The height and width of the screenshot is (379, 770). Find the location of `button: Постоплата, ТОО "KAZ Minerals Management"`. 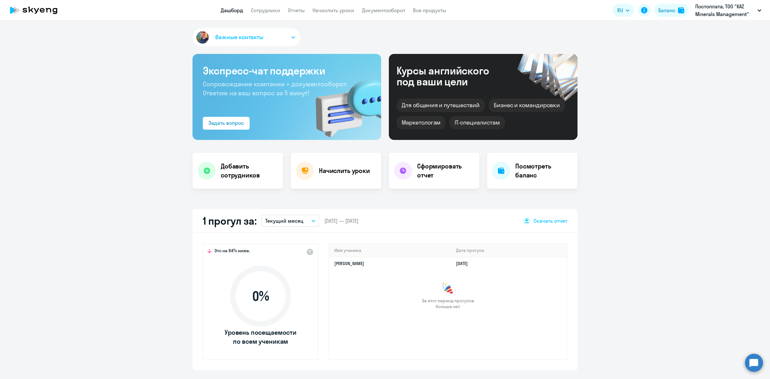

button: Постоплата, ТОО "KAZ Minerals Management" is located at coordinates (728, 10).